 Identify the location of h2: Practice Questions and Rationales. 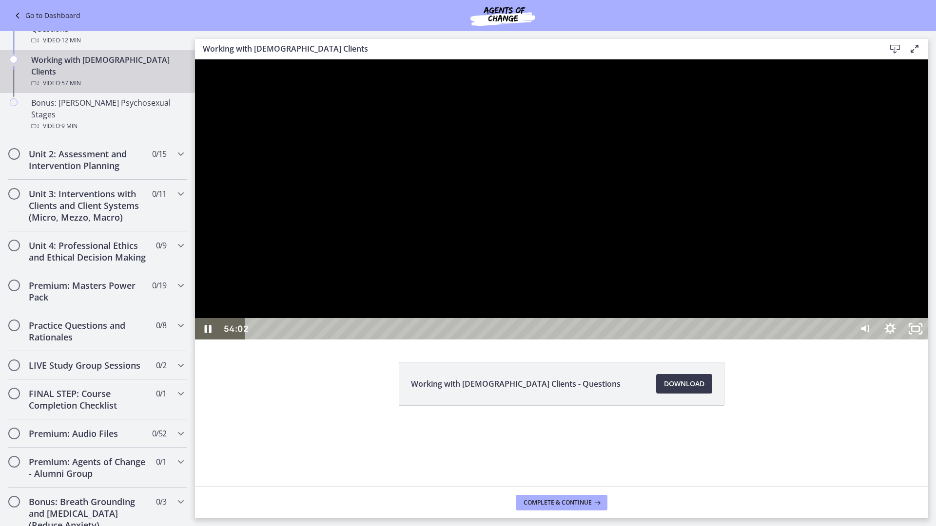
(88, 331).